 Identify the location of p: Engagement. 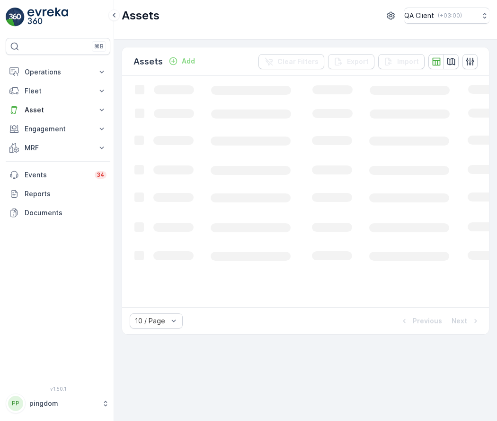
(58, 129).